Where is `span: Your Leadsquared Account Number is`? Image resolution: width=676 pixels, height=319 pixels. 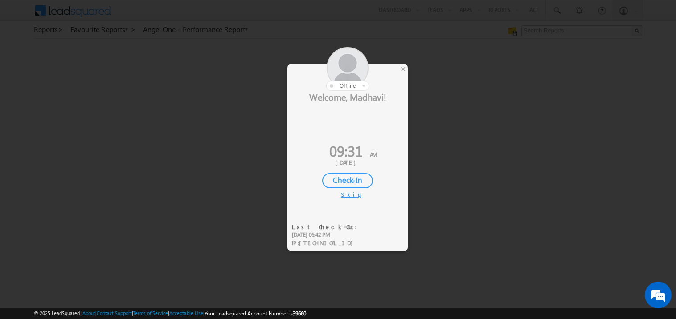
span: Your Leadsquared Account Number is is located at coordinates (255, 314).